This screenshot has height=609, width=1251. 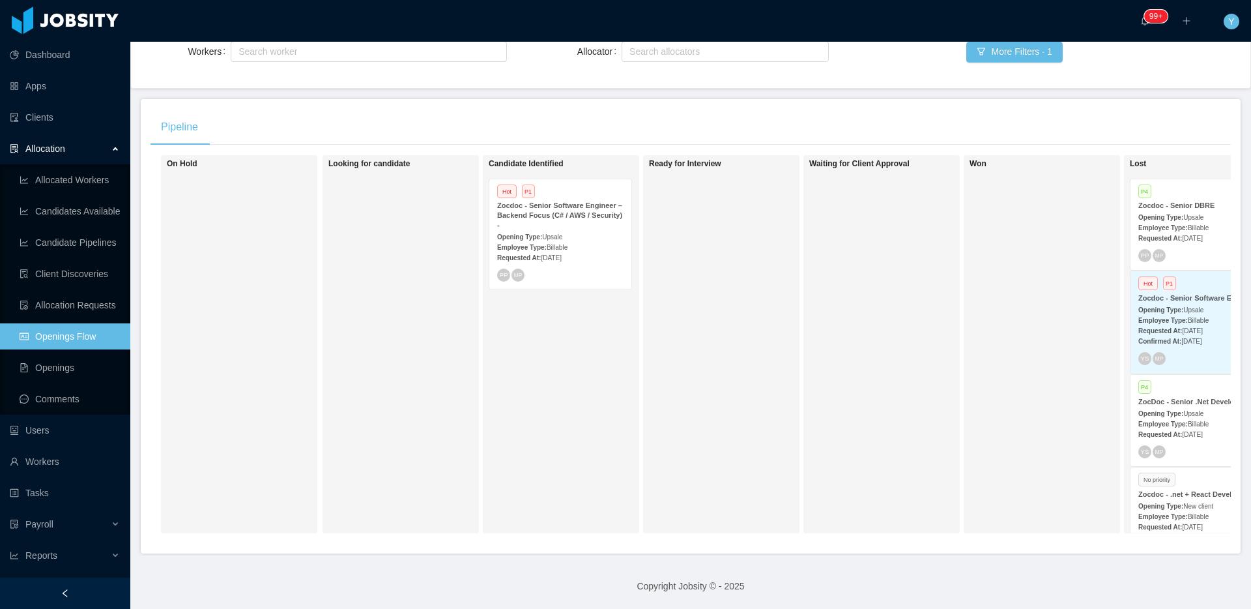 What do you see at coordinates (70, 368) in the screenshot?
I see `a: icon: file-textOpenings` at bounding box center [70, 368].